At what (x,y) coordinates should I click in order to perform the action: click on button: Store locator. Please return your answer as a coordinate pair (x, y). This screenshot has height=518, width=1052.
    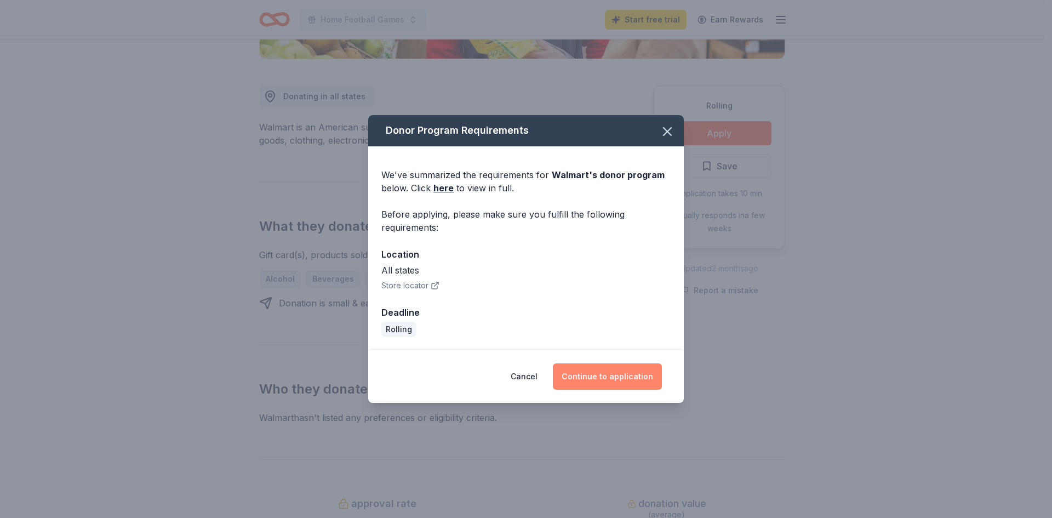
    Looking at the image, I should click on (410, 285).